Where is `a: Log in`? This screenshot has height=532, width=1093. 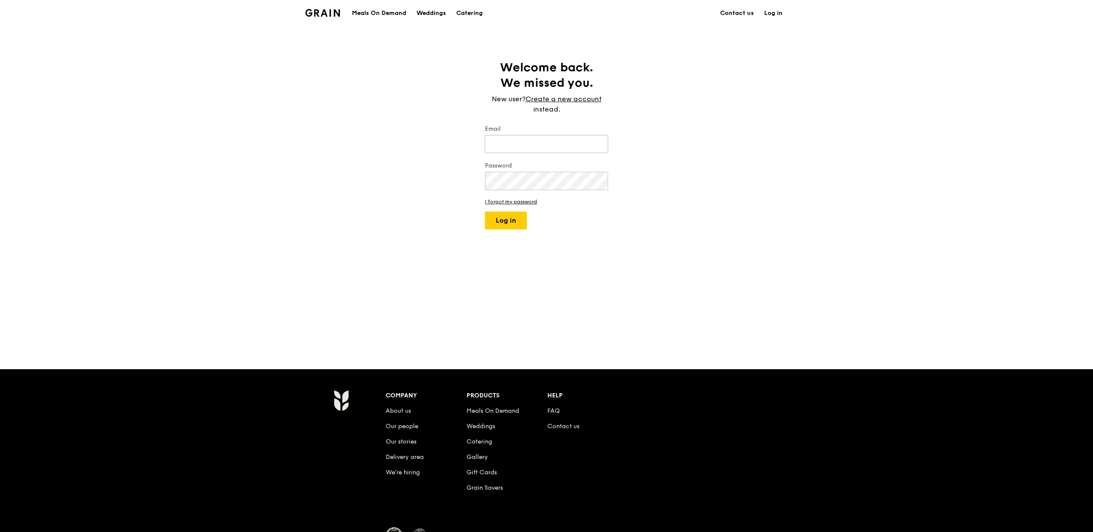 a: Log in is located at coordinates (773, 13).